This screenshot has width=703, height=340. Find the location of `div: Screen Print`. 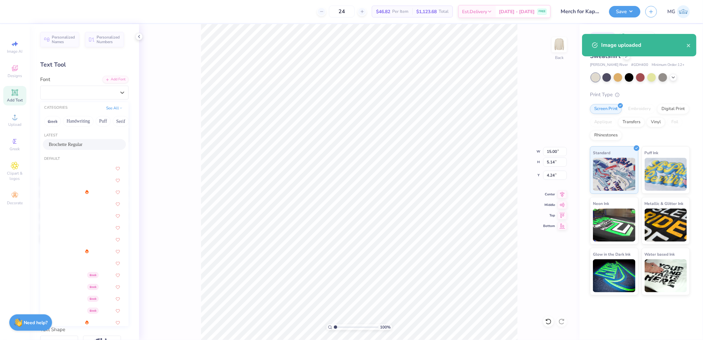

div: Screen Print is located at coordinates (606, 109).